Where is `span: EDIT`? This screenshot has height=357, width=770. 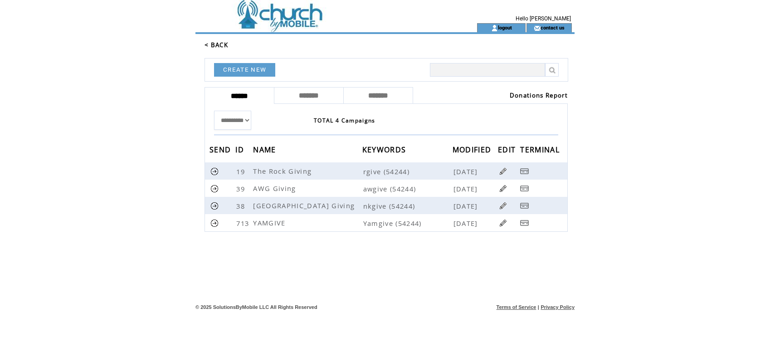 span: EDIT is located at coordinates (508, 151).